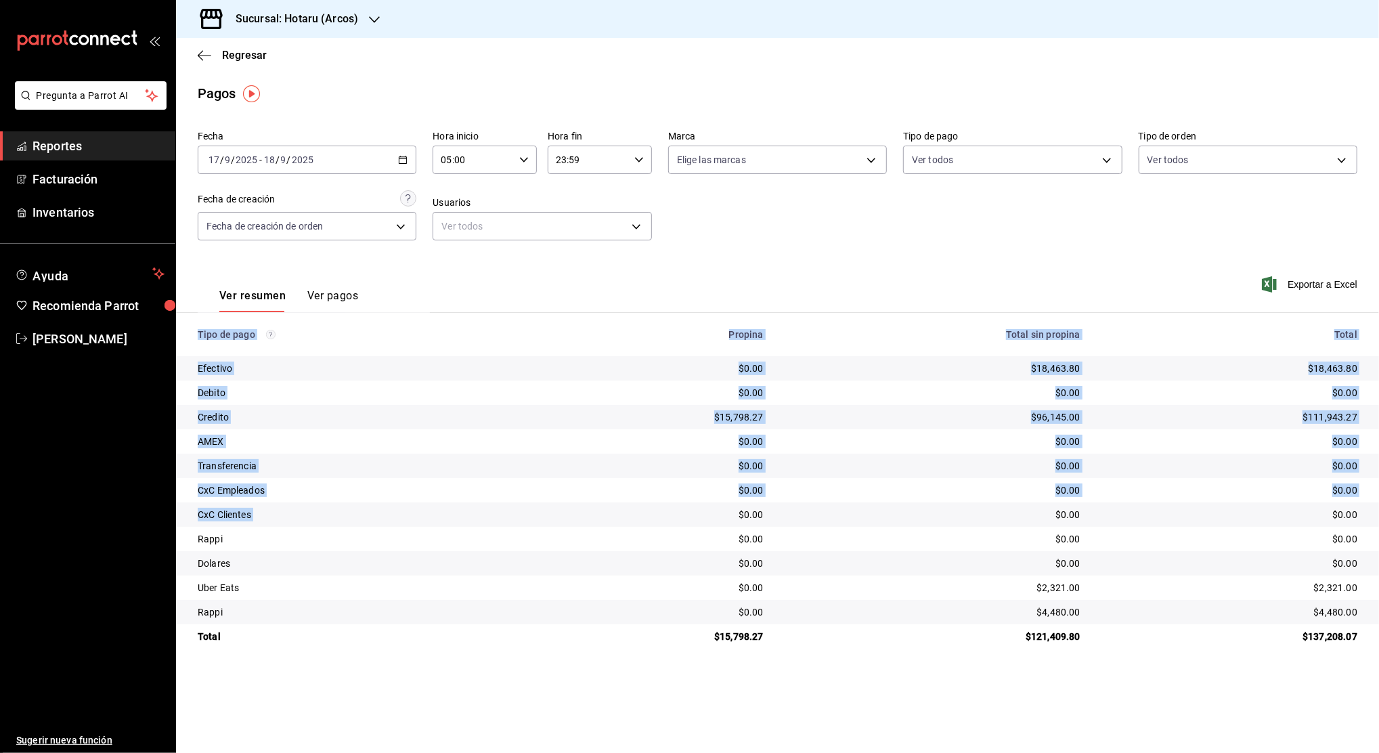  Describe the element at coordinates (1311, 284) in the screenshot. I see `span: Exportar a Excel` at that location.